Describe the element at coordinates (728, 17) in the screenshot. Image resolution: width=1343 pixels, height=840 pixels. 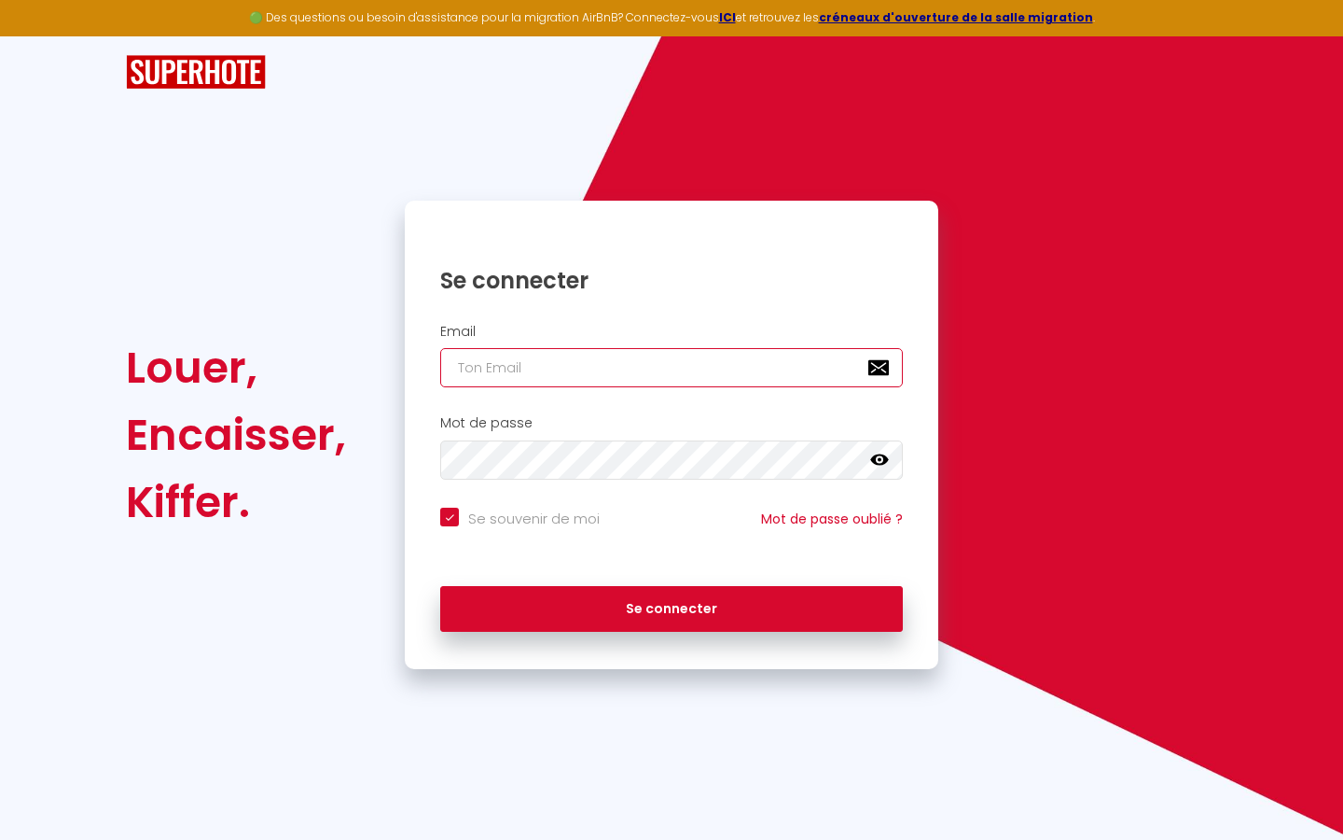
I see `a: ICI` at that location.